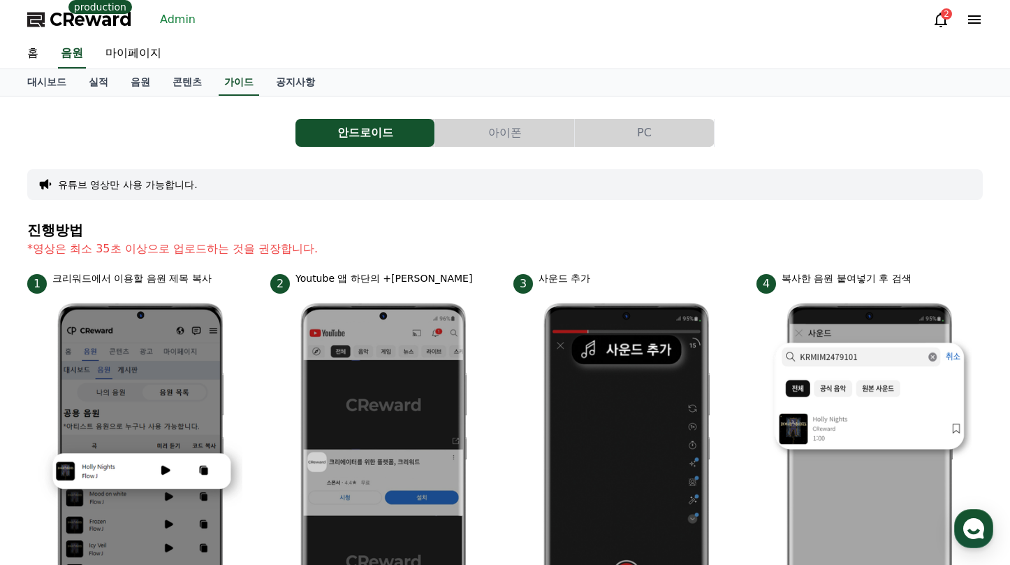 Image resolution: width=1010 pixels, height=565 pixels. What do you see at coordinates (136, 470) in the screenshot?
I see `span: 대화` at bounding box center [136, 470].